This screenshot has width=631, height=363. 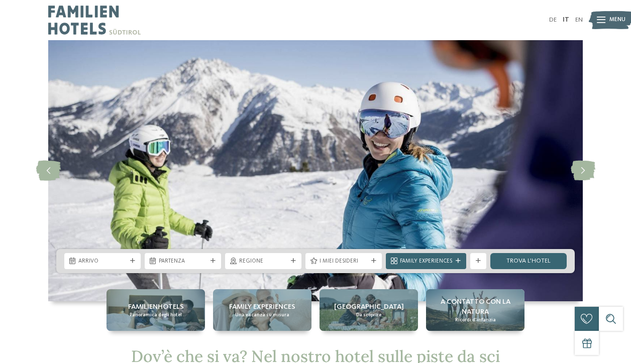 I want to click on span: Una vacanza su misura, so click(x=262, y=315).